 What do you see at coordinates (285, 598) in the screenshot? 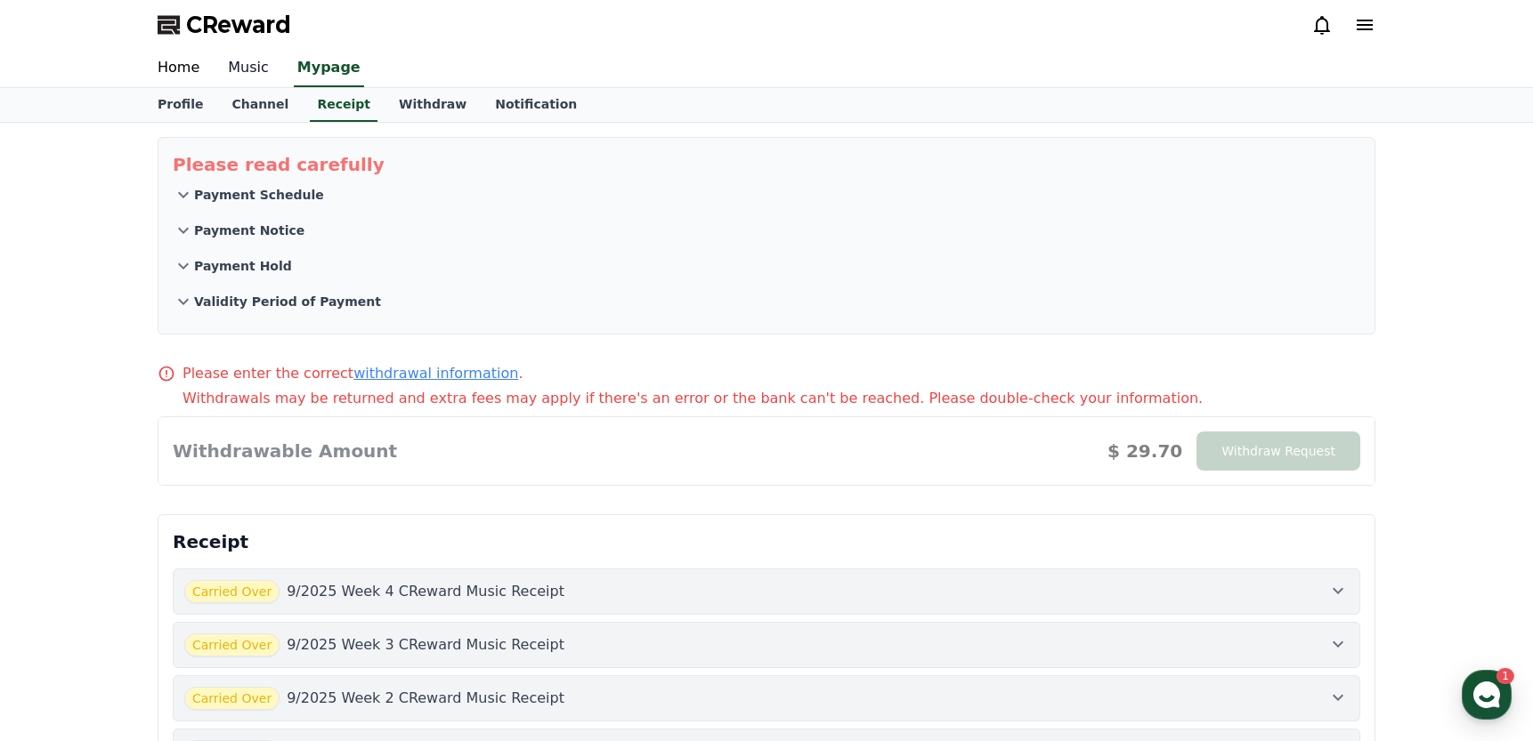
I see `span: Settings` at bounding box center [285, 598].